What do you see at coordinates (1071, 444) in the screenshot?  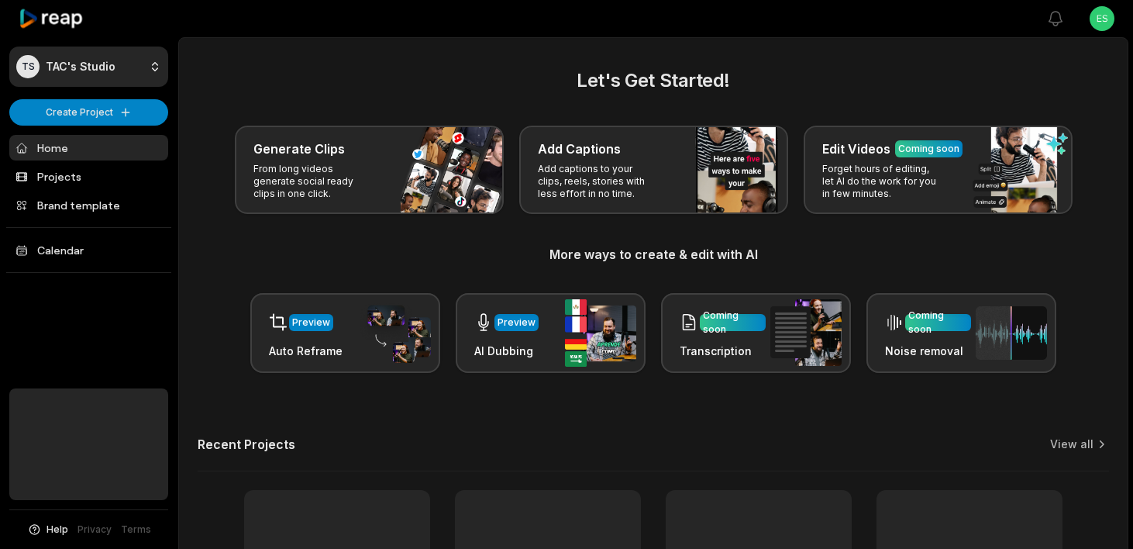 I see `a: View all` at bounding box center [1071, 444].